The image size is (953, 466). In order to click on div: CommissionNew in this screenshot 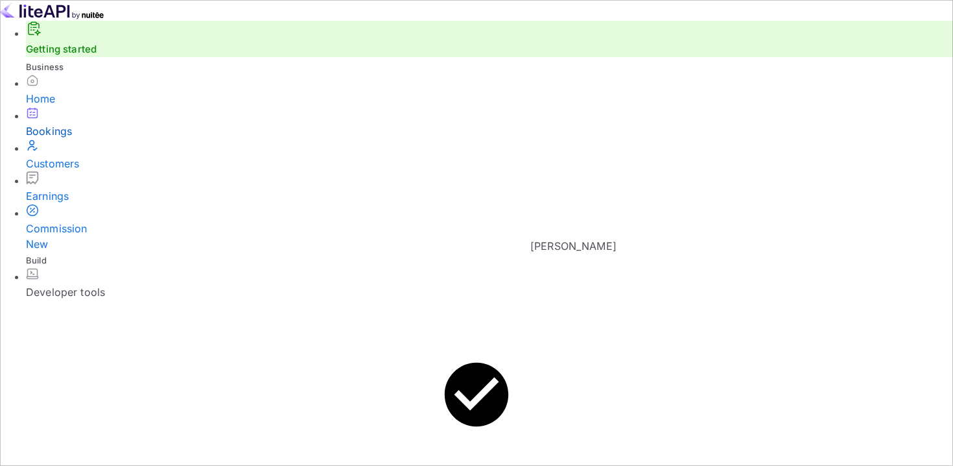, I will do `click(490, 228)`.